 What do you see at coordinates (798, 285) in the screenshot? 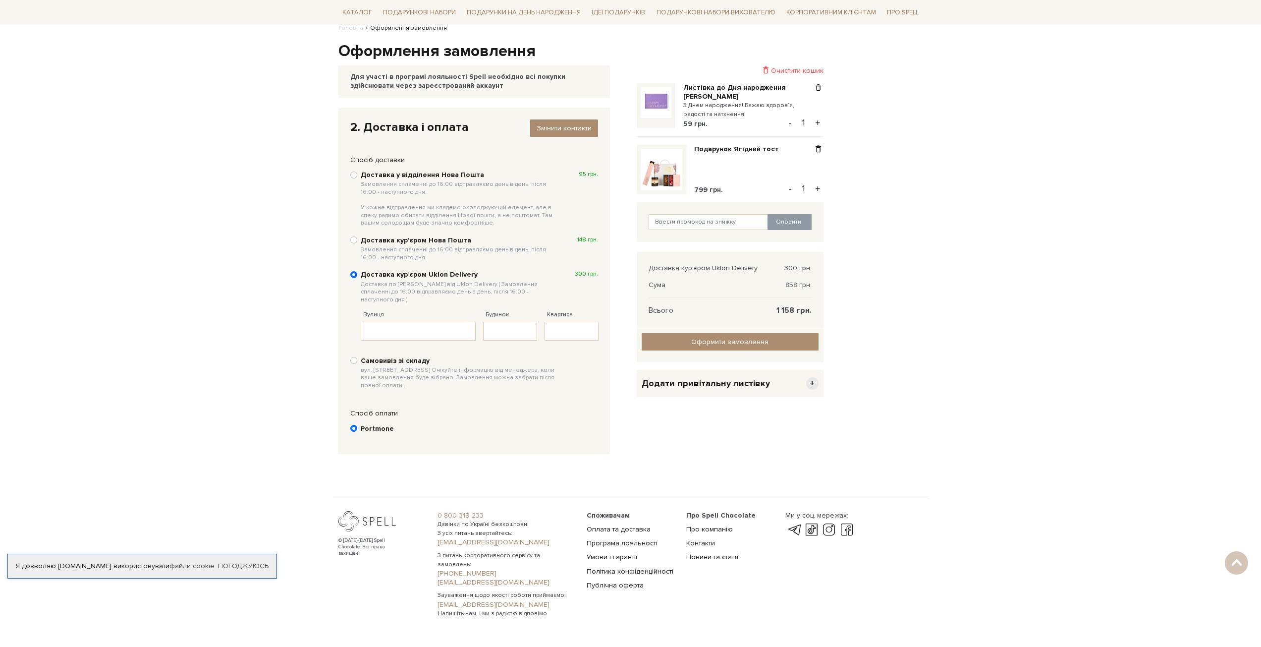
I see `span: 858 грн.` at bounding box center [798, 285].